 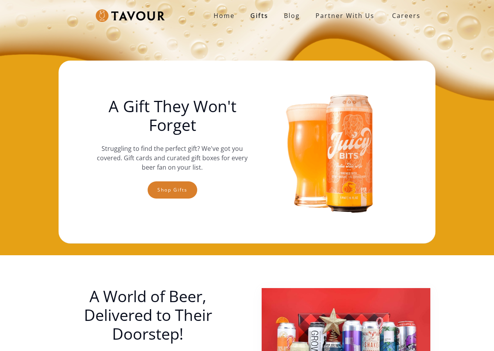 I want to click on a: Shop gifts, so click(x=172, y=190).